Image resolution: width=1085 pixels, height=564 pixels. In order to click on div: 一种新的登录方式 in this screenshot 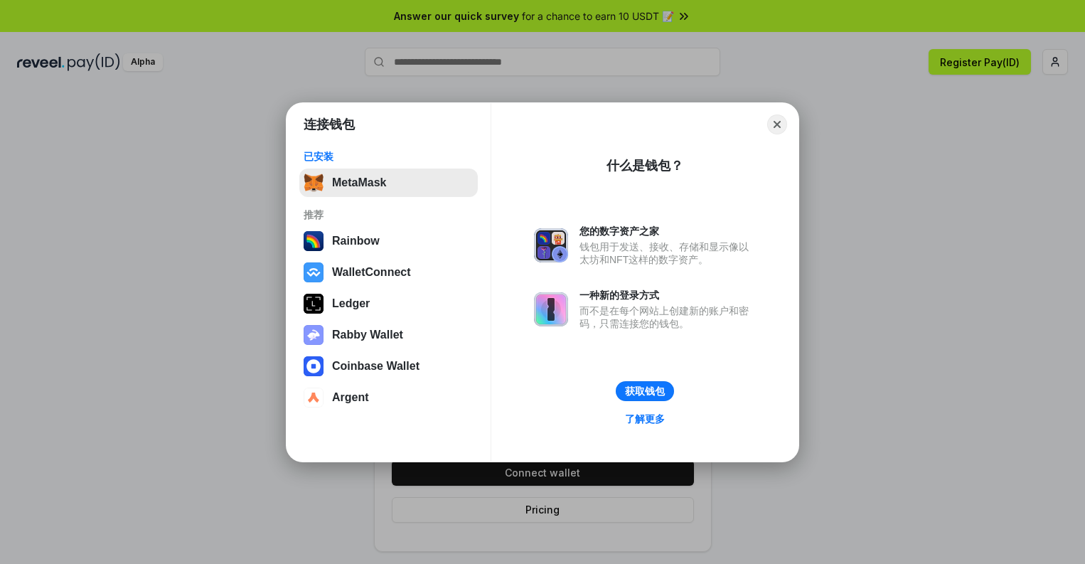, I will do `click(668, 295)`.